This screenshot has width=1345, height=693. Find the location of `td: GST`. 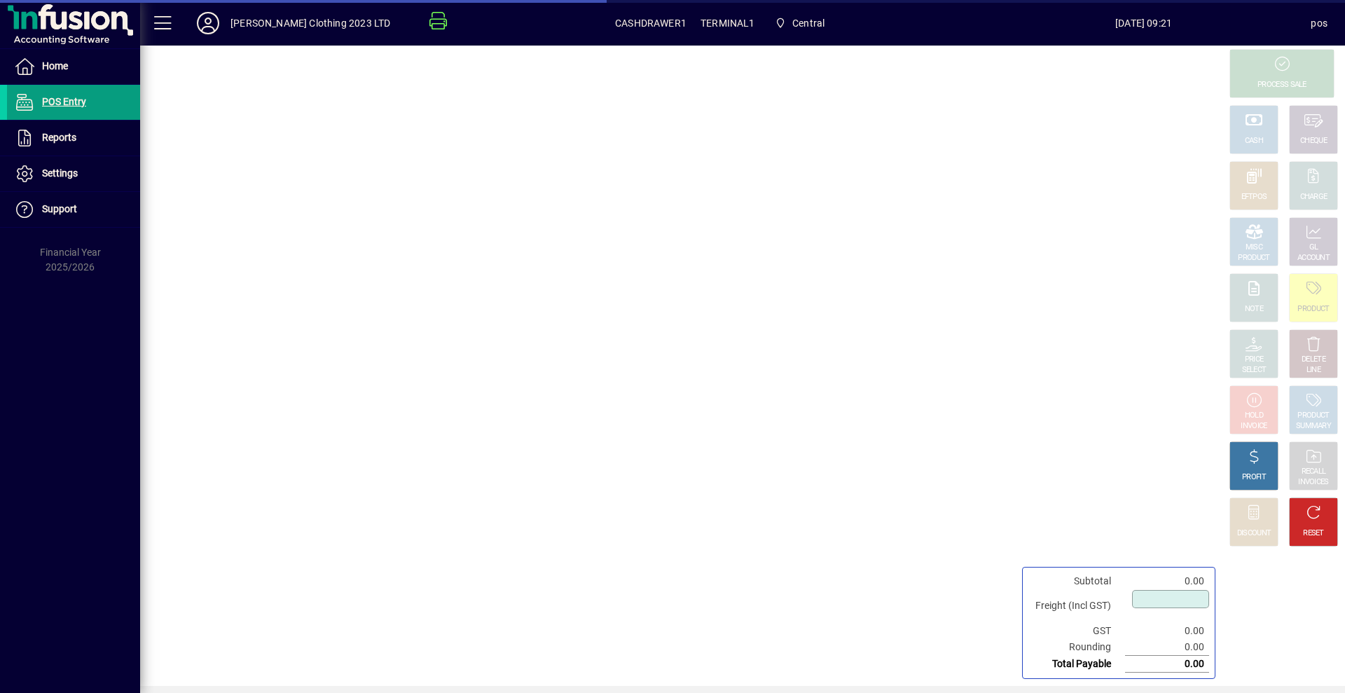

td: GST is located at coordinates (1077, 630).